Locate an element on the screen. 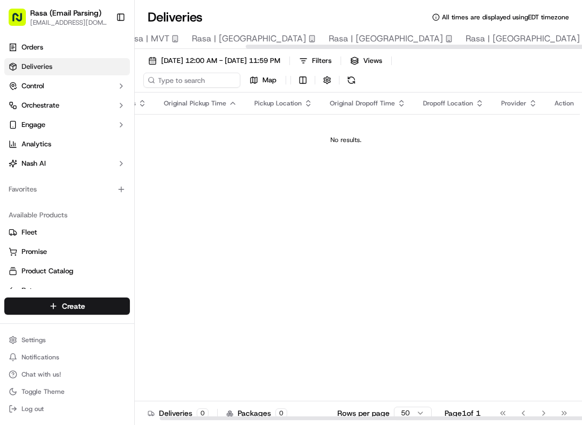 This screenshot has height=425, width=582. span: Original Pickup Time is located at coordinates (195, 103).